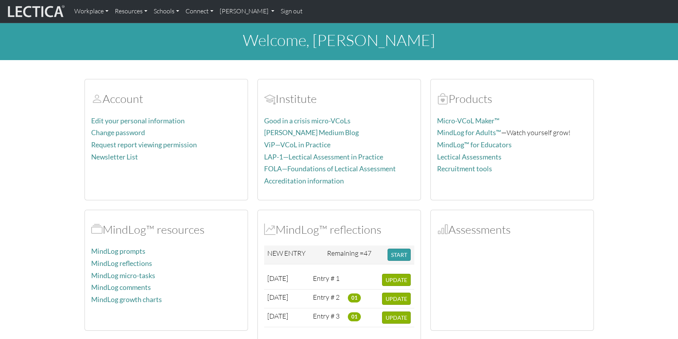  What do you see at coordinates (122, 263) in the screenshot?
I see `a: MindLog reflections` at bounding box center [122, 263].